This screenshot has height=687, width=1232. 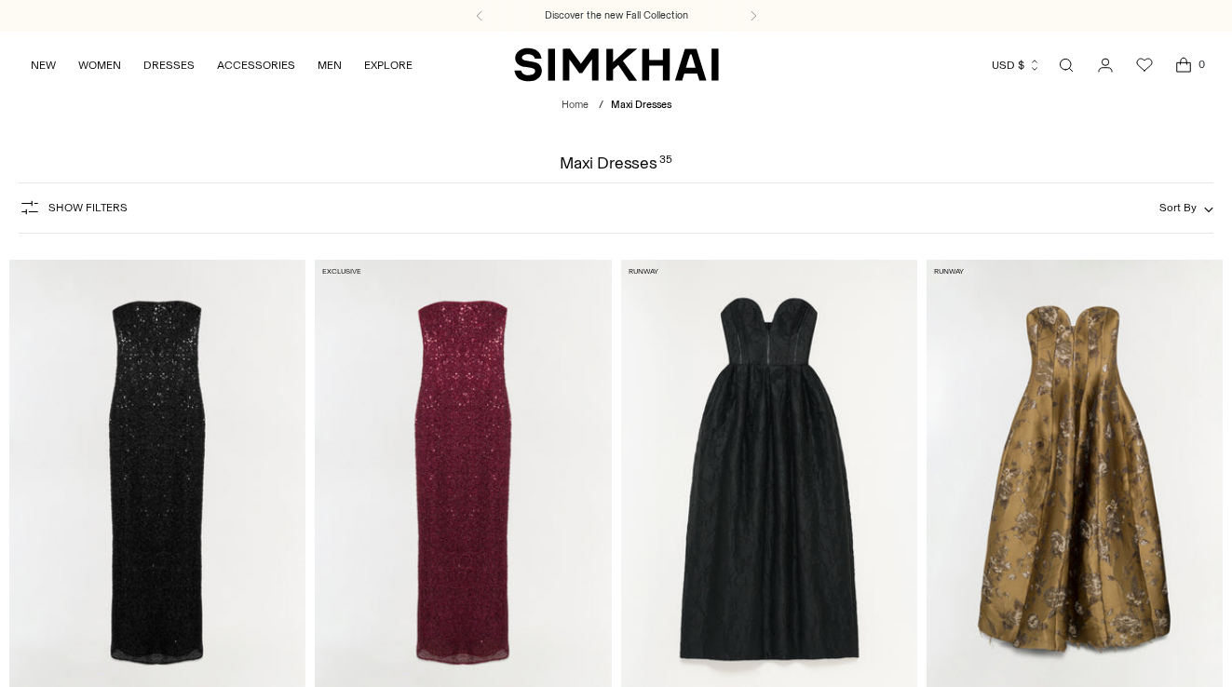 I want to click on a: EXPLORE, so click(x=388, y=65).